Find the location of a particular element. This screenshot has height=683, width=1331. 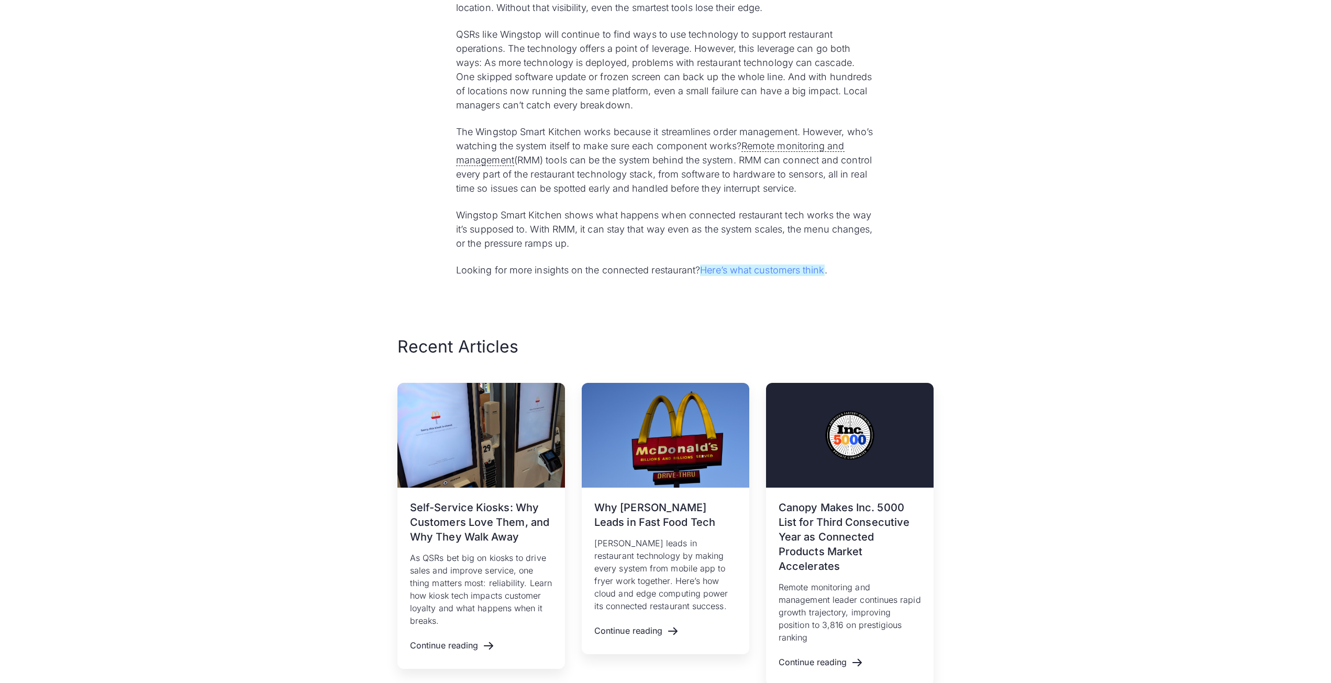

p: The Wingstop Smart Kitchen works because it streamlines order management. However, who’s watching... is located at coordinates (665, 160).